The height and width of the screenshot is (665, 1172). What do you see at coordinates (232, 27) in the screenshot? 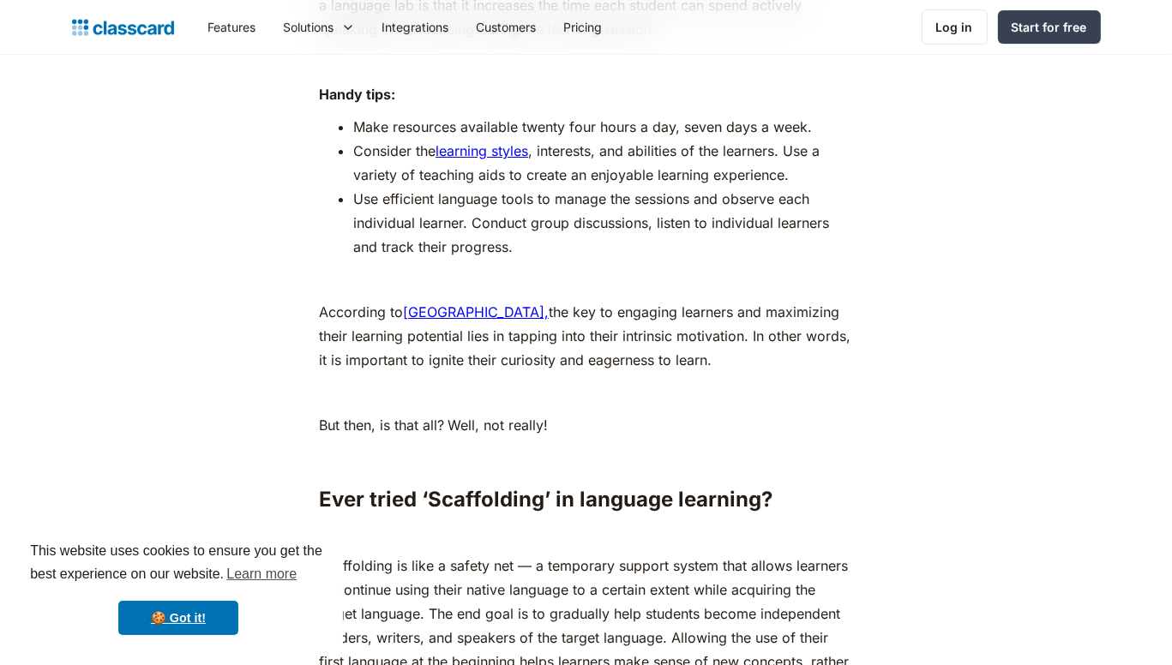
I see `a: Features` at bounding box center [232, 27].